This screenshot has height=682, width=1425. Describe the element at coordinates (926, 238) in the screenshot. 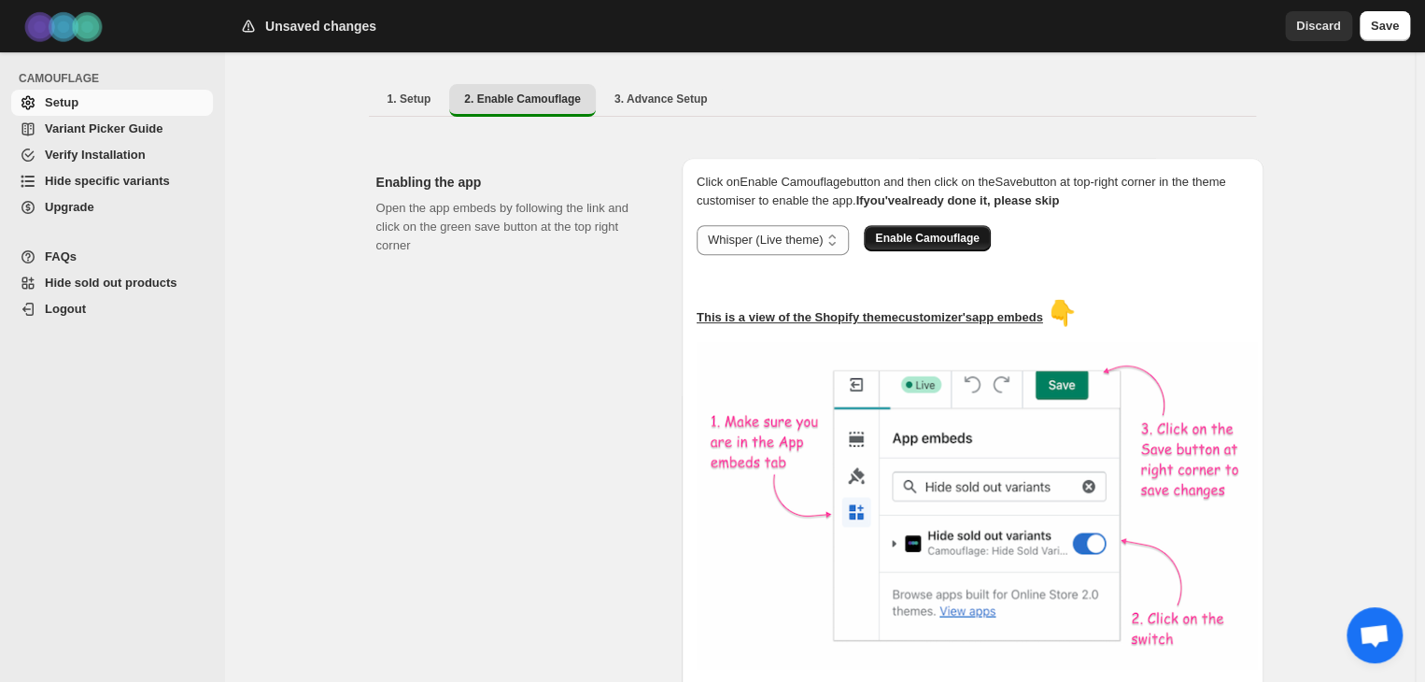

I see `button: Enable Camouflage` at that location.